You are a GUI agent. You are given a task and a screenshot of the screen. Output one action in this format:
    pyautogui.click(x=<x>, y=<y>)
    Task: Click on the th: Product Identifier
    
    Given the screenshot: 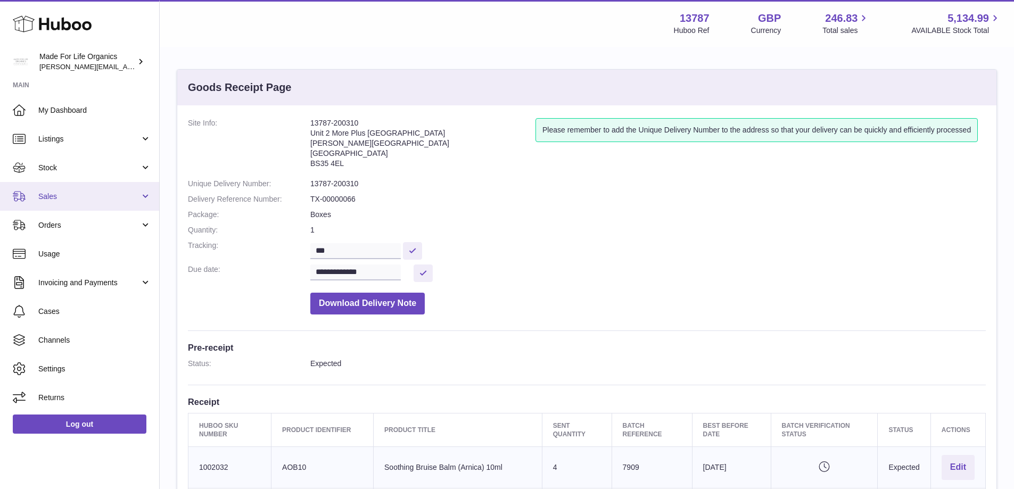 What is the action you would take?
    pyautogui.click(x=323, y=430)
    